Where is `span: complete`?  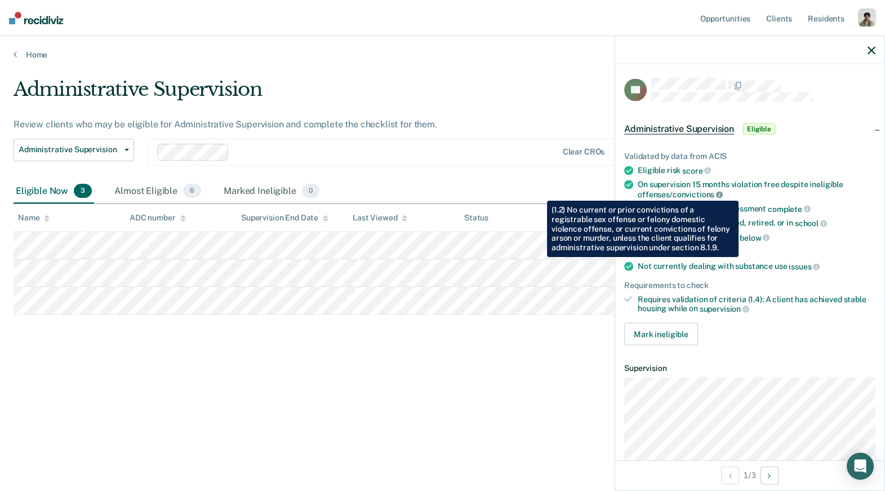
span: complete is located at coordinates (789, 208).